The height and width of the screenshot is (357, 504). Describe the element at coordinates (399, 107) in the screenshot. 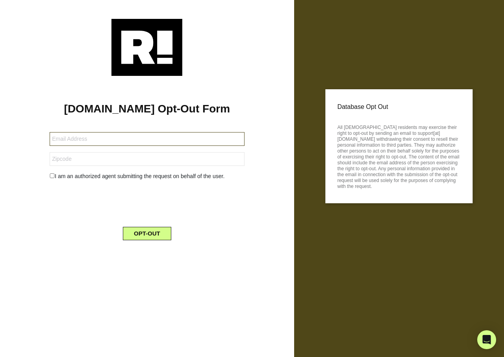

I see `p: Database Opt Out` at that location.